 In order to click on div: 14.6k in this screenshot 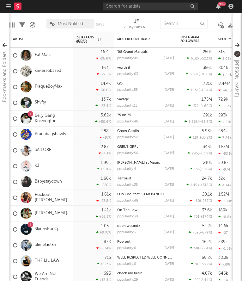, I will do `click(223, 226)`.